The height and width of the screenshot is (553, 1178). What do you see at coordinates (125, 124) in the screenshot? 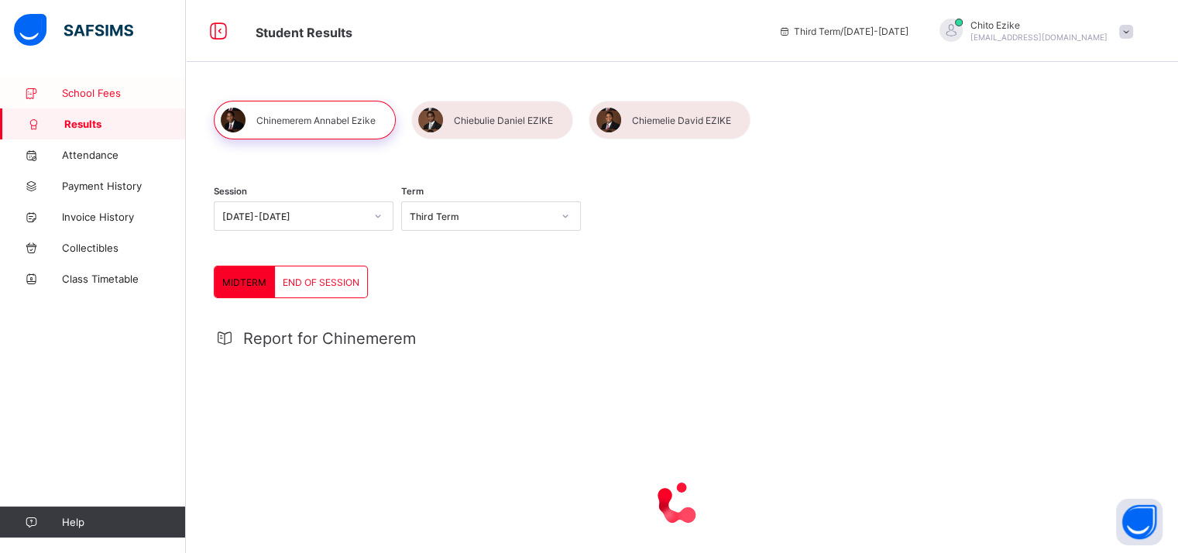
I see `span: Results` at bounding box center [125, 124].